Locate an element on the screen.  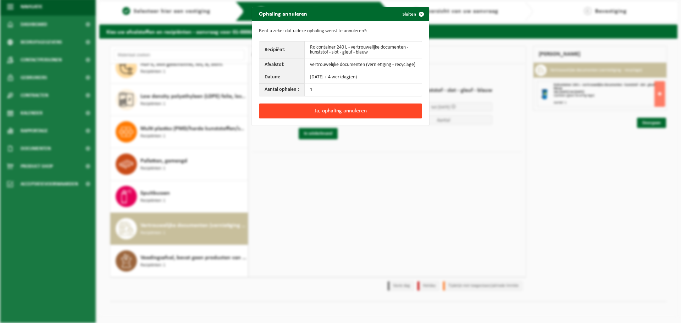
th: Recipiënt: is located at coordinates (282, 50).